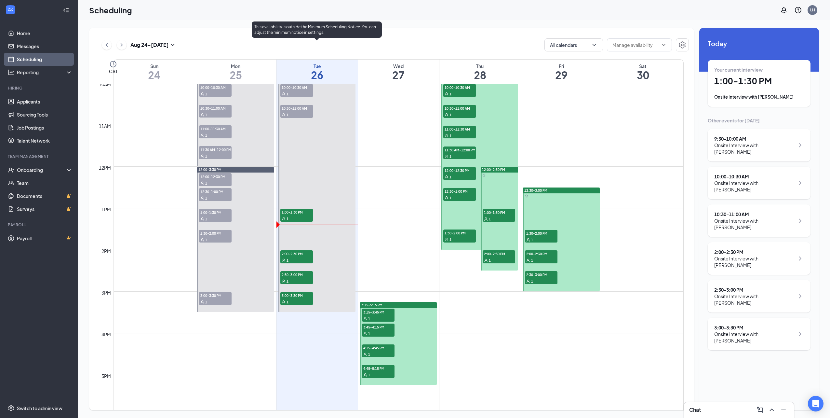 Image resolution: width=830 pixels, height=418 pixels. I want to click on input: Manage availability, so click(636, 45).